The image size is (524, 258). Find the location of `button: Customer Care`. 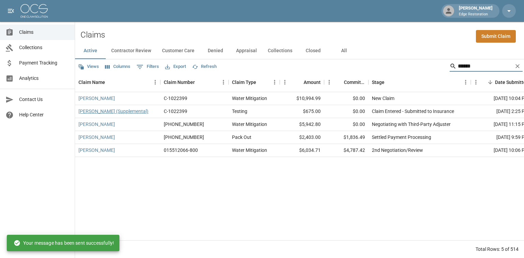

button: Customer Care is located at coordinates (178, 51).